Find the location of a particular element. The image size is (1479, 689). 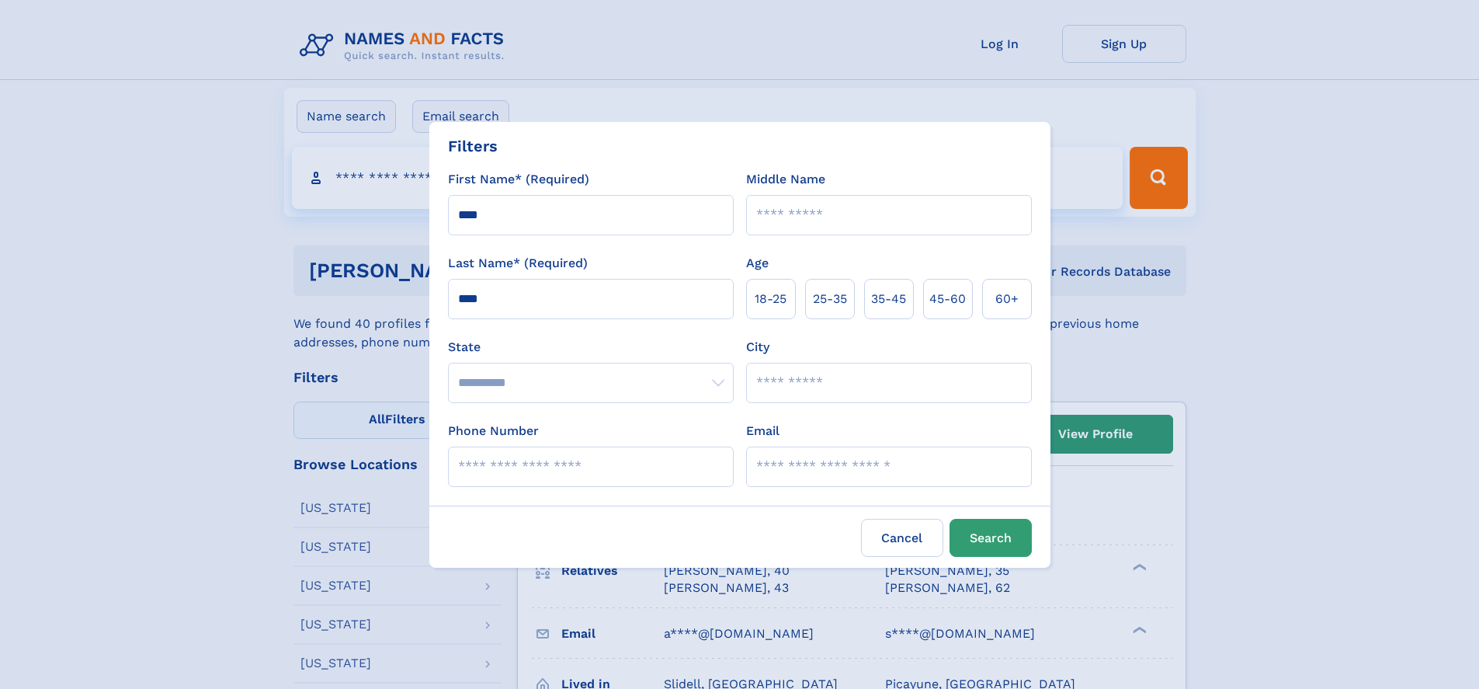

label: Phone Number is located at coordinates (493, 431).